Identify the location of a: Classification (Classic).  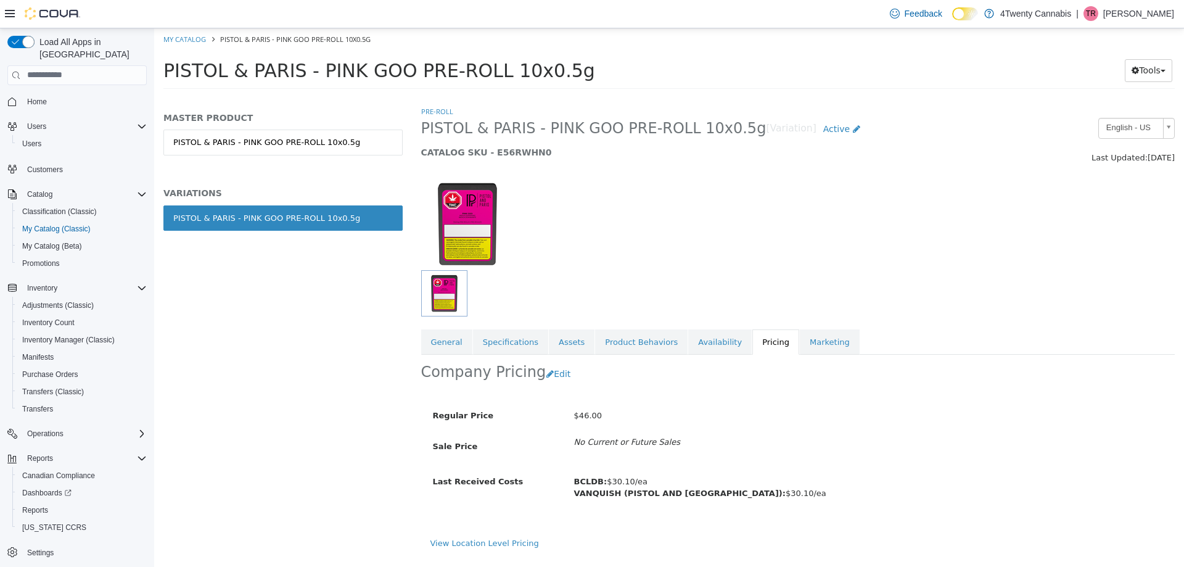
(59, 211).